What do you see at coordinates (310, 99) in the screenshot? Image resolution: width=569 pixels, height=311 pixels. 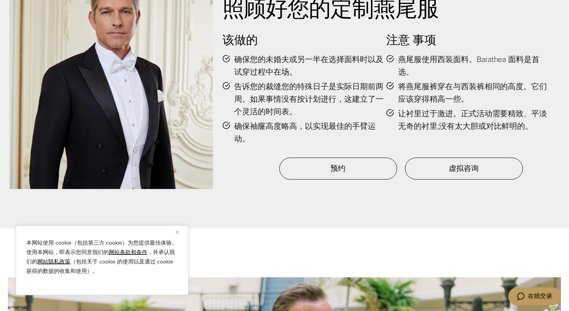 I see `span: 告诉您的裁缝您的特殊日子是实际日期前两周。如果事情没有按计划进行，这建立了一个灵活的时间表。` at bounding box center [310, 99].